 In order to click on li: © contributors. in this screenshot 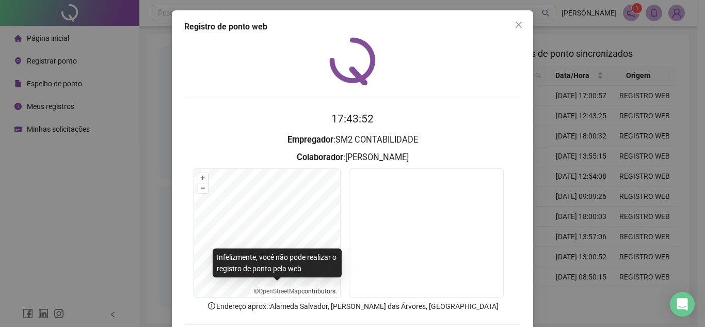, I will do `click(295, 291)`.